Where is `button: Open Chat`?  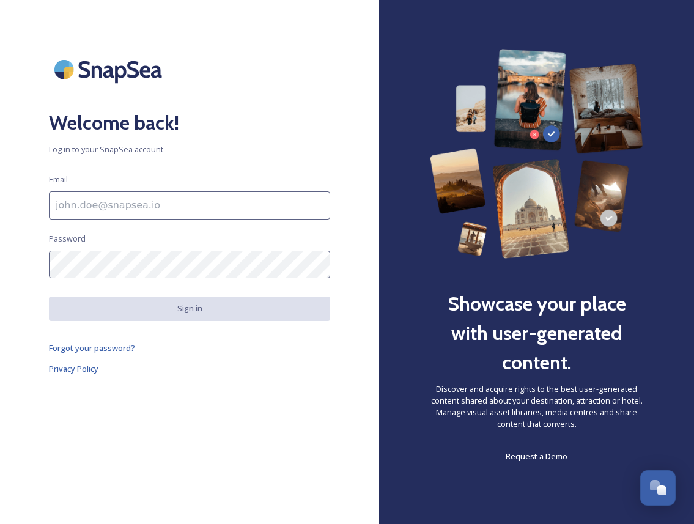 button: Open Chat is located at coordinates (658, 488).